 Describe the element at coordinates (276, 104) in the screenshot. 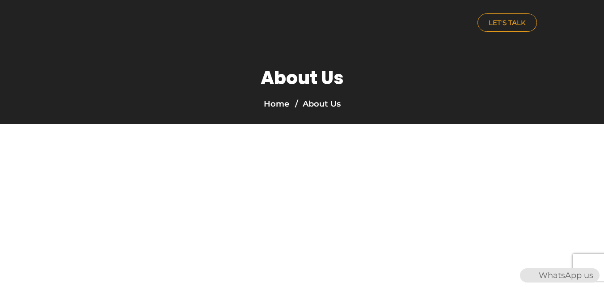

I see `a: Home` at that location.